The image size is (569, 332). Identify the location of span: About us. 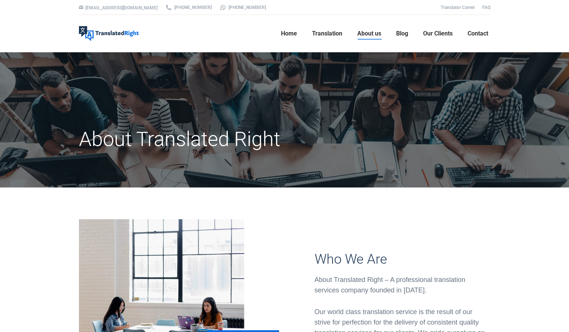
(369, 34).